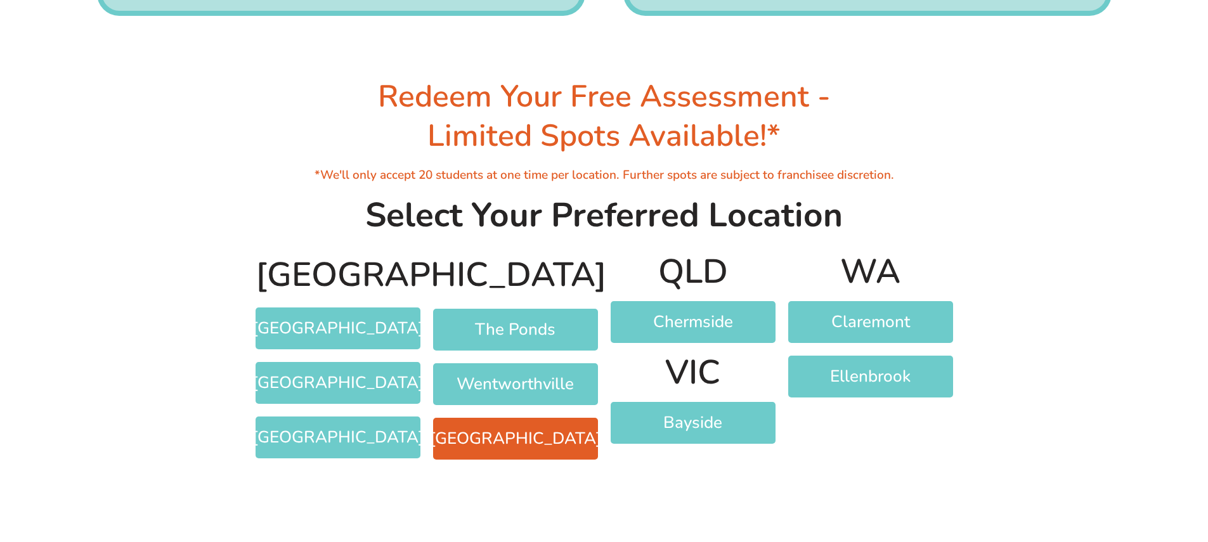  Describe the element at coordinates (693, 372) in the screenshot. I see `p: VIC` at that location.